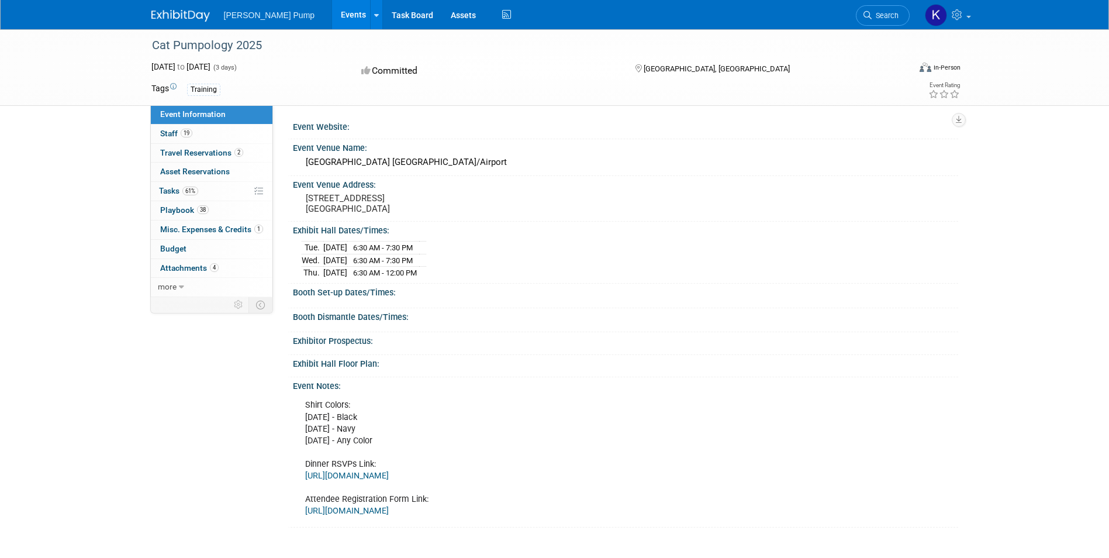 The image size is (1109, 558). What do you see at coordinates (195, 171) in the screenshot?
I see `span: Asset Reservations` at bounding box center [195, 171].